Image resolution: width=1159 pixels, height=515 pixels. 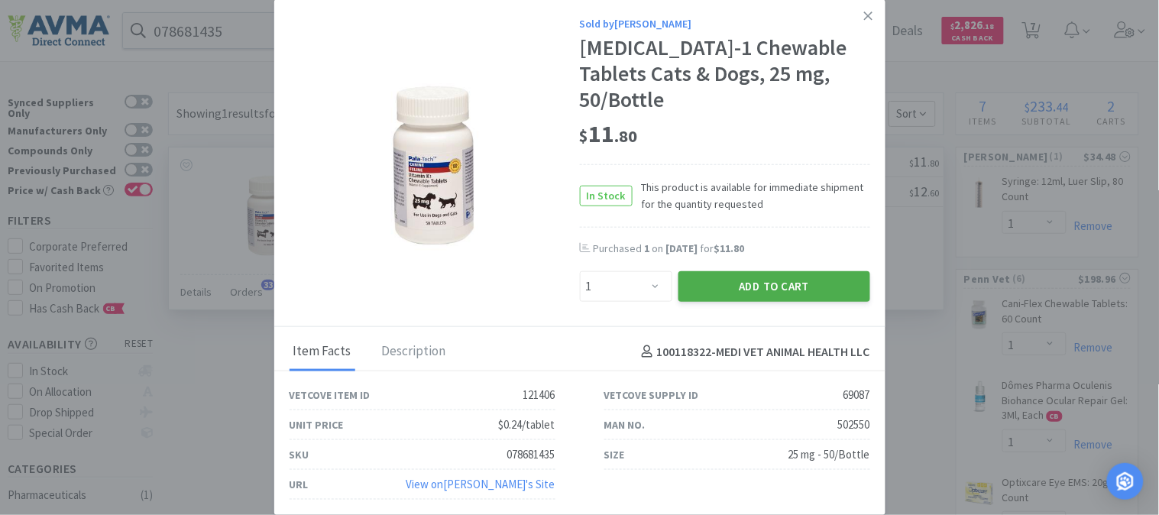 What do you see at coordinates (531, 455) in the screenshot?
I see `div: 078681435` at bounding box center [531, 455].